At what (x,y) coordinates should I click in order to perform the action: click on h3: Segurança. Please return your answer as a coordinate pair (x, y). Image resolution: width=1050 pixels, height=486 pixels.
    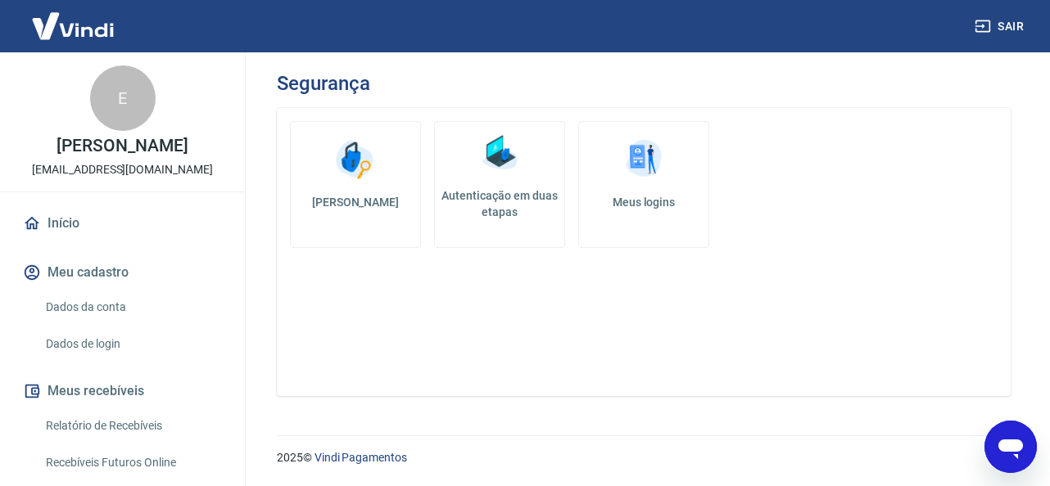
    Looking at the image, I should click on (323, 84).